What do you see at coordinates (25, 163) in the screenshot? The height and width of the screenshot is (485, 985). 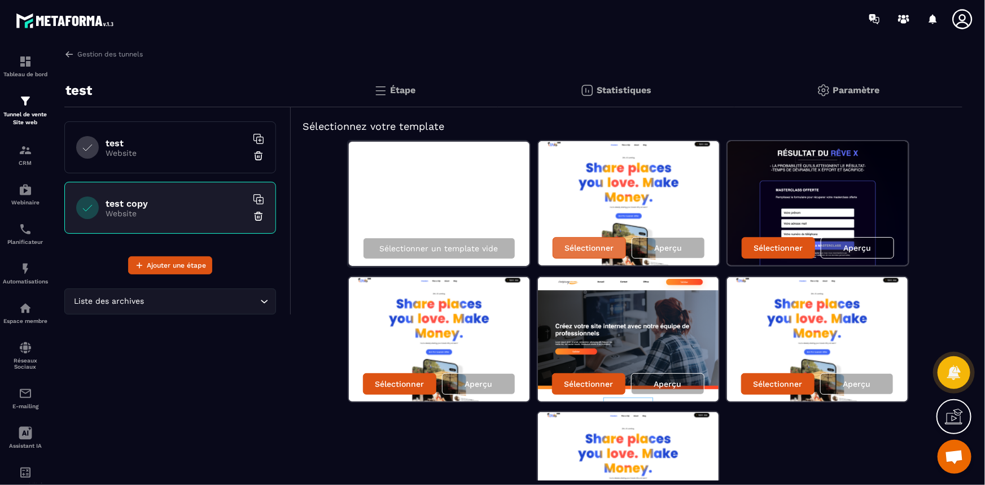 I see `p: CRM` at bounding box center [25, 163].